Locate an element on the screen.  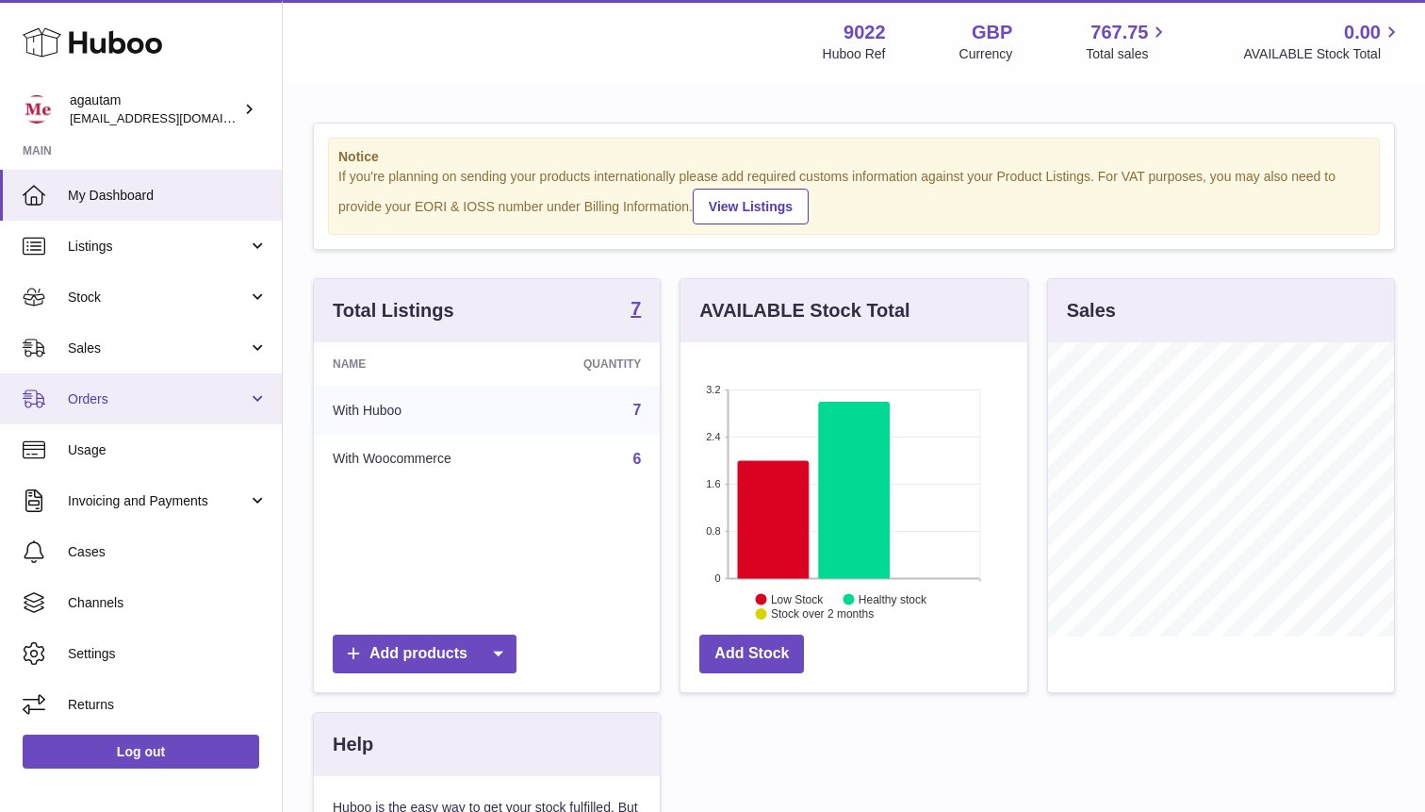
span: Settings is located at coordinates (168, 653).